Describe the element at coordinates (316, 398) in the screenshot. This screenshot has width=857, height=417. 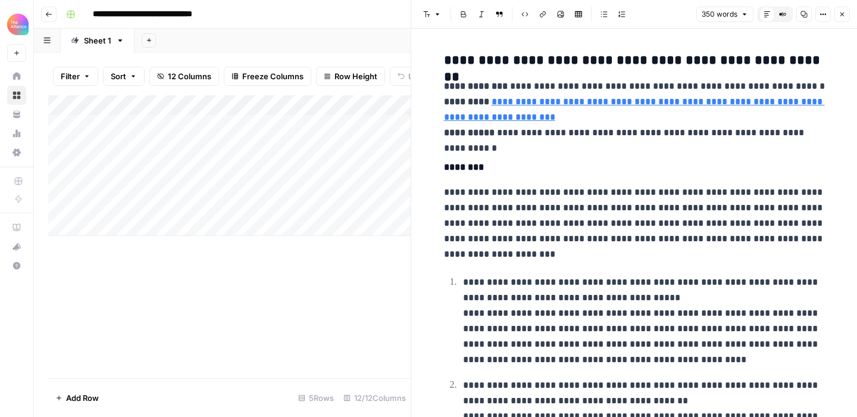
I see `div: 5 Rows` at that location.